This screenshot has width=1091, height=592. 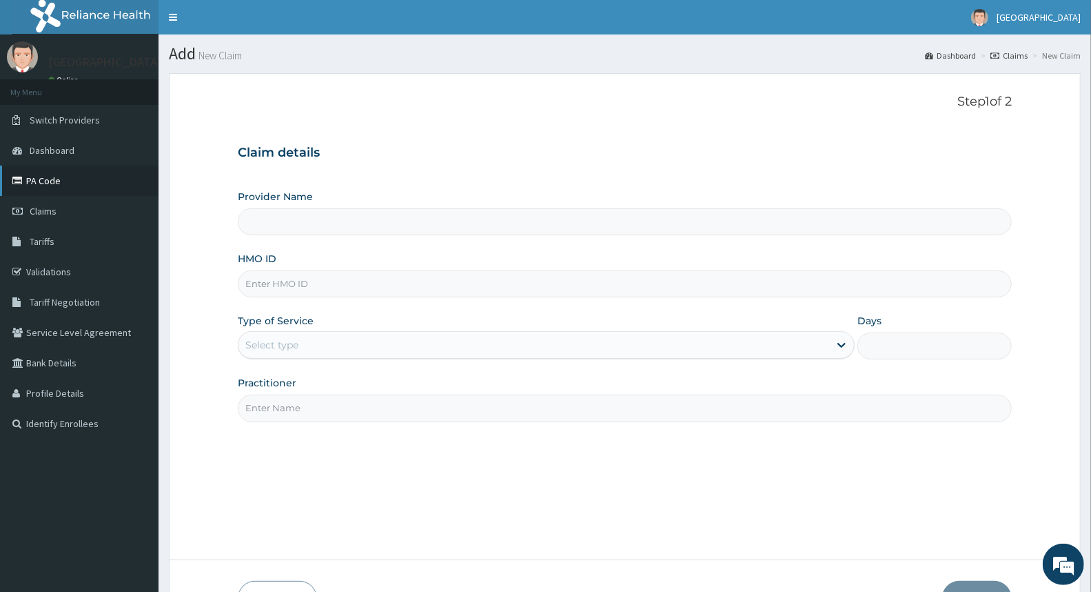 I want to click on a: Online, so click(x=65, y=80).